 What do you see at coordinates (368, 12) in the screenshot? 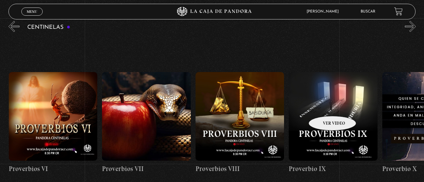
I see `a: Buscar` at bounding box center [368, 12].